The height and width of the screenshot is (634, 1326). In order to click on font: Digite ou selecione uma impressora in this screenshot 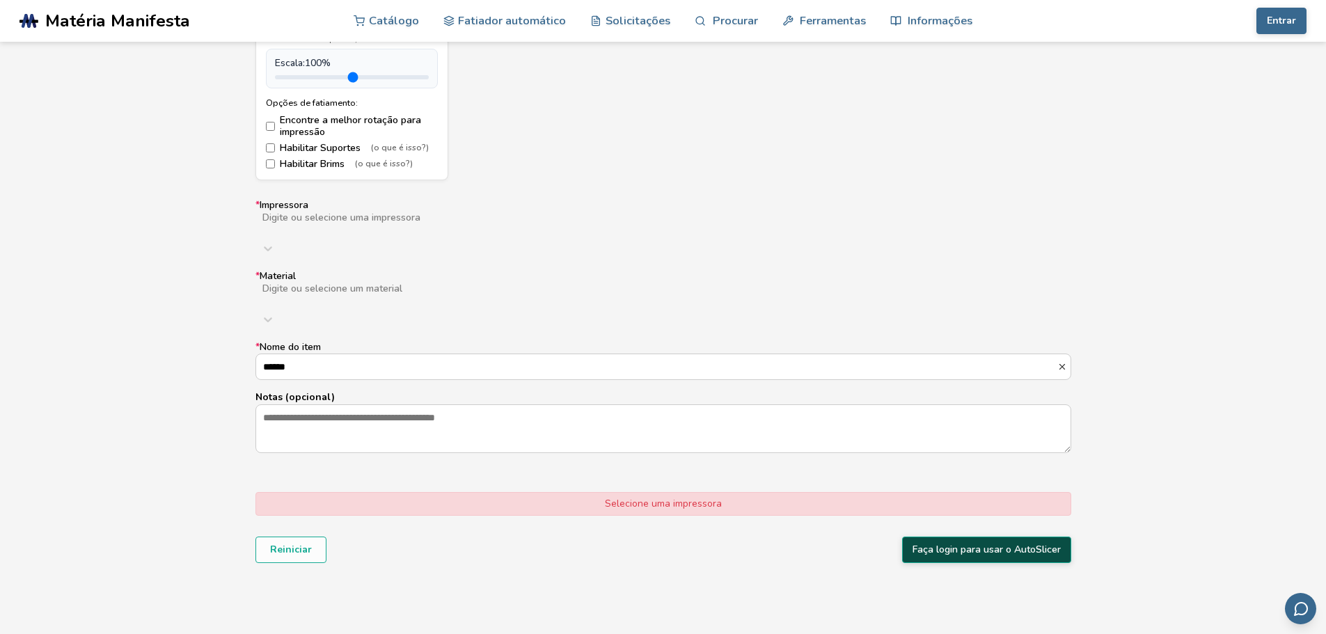, I will do `click(341, 217)`.